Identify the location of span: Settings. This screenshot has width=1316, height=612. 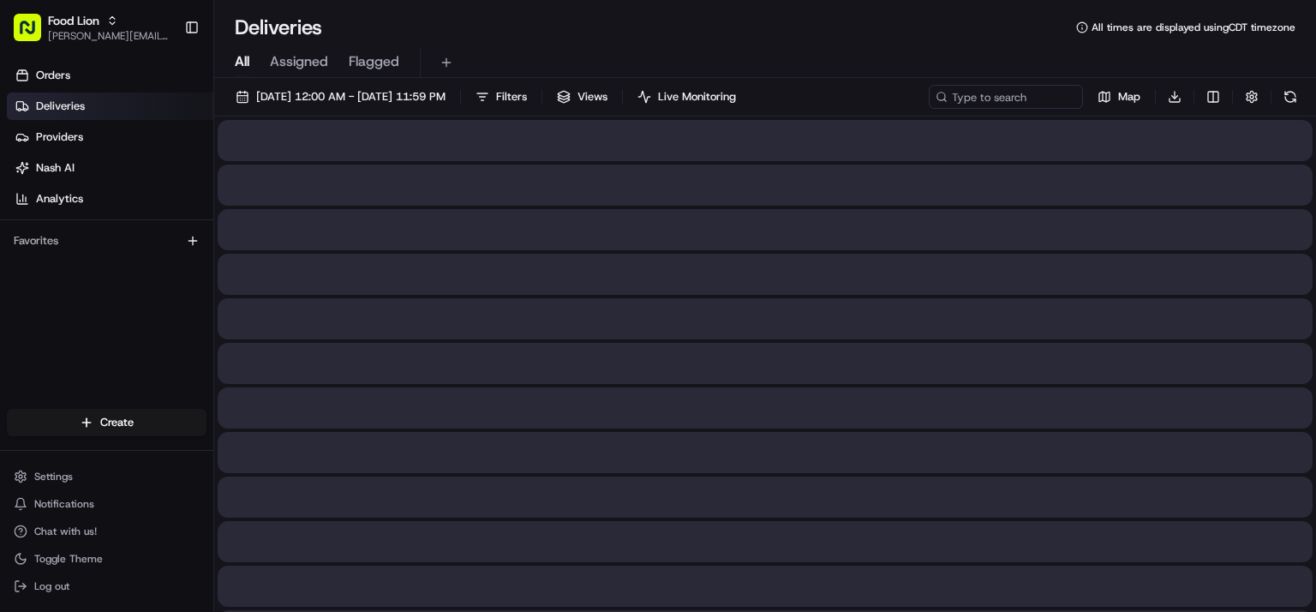
(53, 476).